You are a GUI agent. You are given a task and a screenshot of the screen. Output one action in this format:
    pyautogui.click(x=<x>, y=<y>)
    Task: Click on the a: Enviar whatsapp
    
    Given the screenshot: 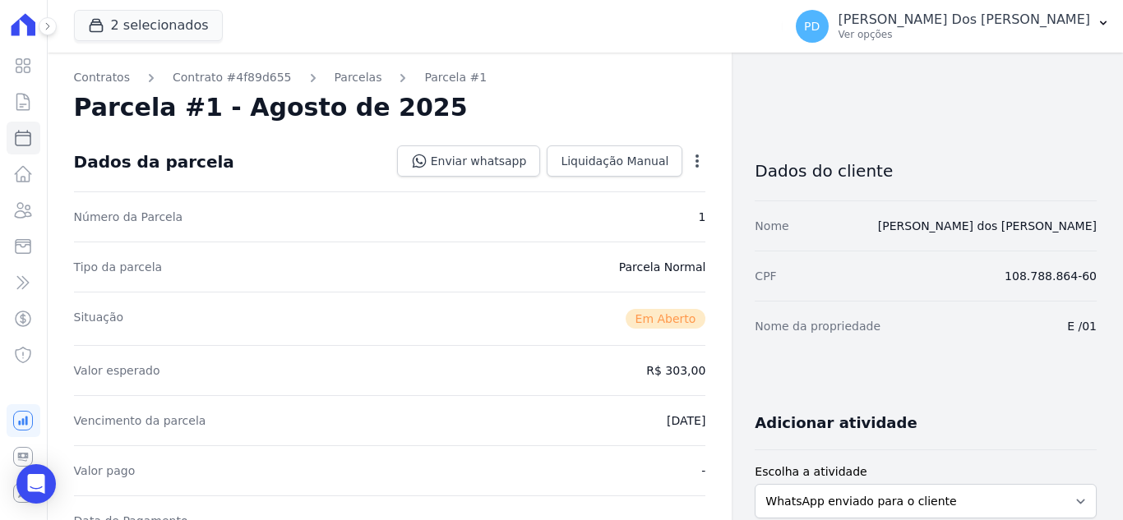 What is the action you would take?
    pyautogui.click(x=468, y=161)
    